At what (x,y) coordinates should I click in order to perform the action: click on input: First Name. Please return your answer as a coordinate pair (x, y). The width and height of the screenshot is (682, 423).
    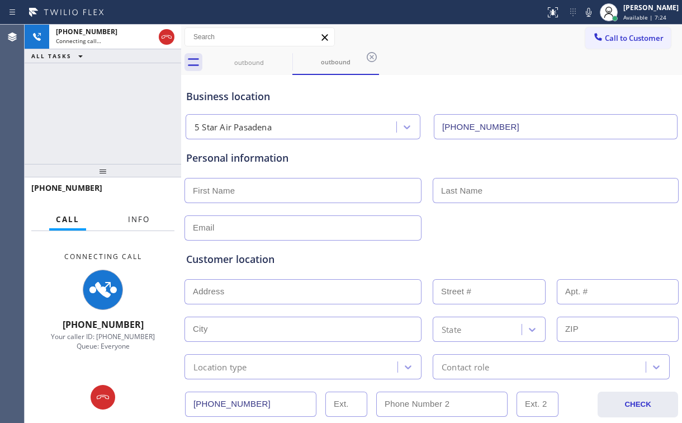
    Looking at the image, I should click on (303, 190).